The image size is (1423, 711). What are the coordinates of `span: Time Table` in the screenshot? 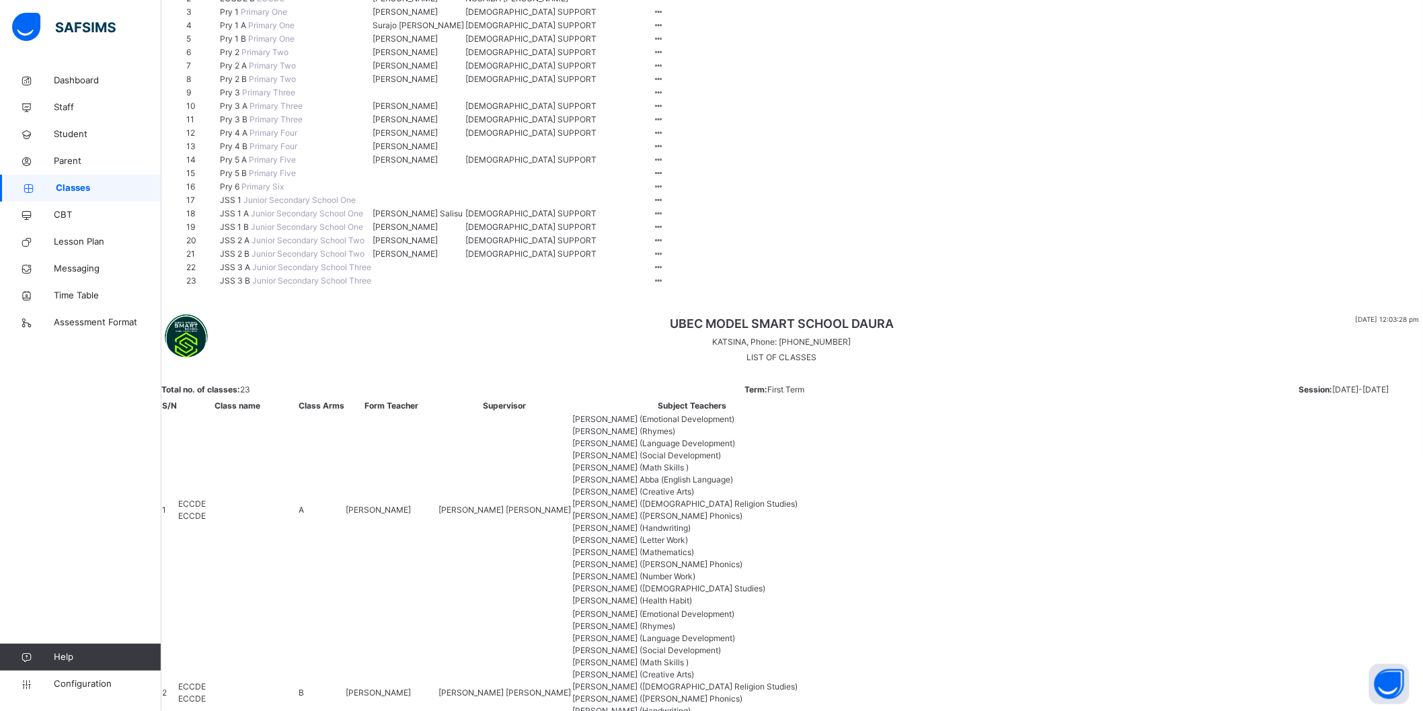 It's located at (108, 296).